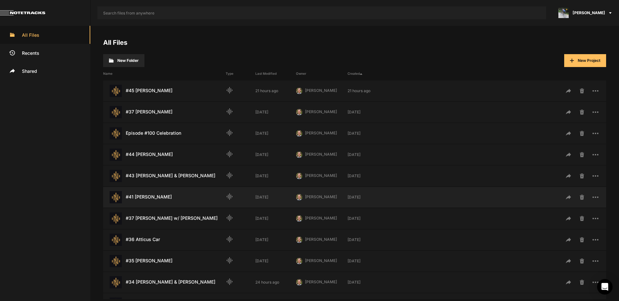  I want to click on div: Type, so click(241, 74).